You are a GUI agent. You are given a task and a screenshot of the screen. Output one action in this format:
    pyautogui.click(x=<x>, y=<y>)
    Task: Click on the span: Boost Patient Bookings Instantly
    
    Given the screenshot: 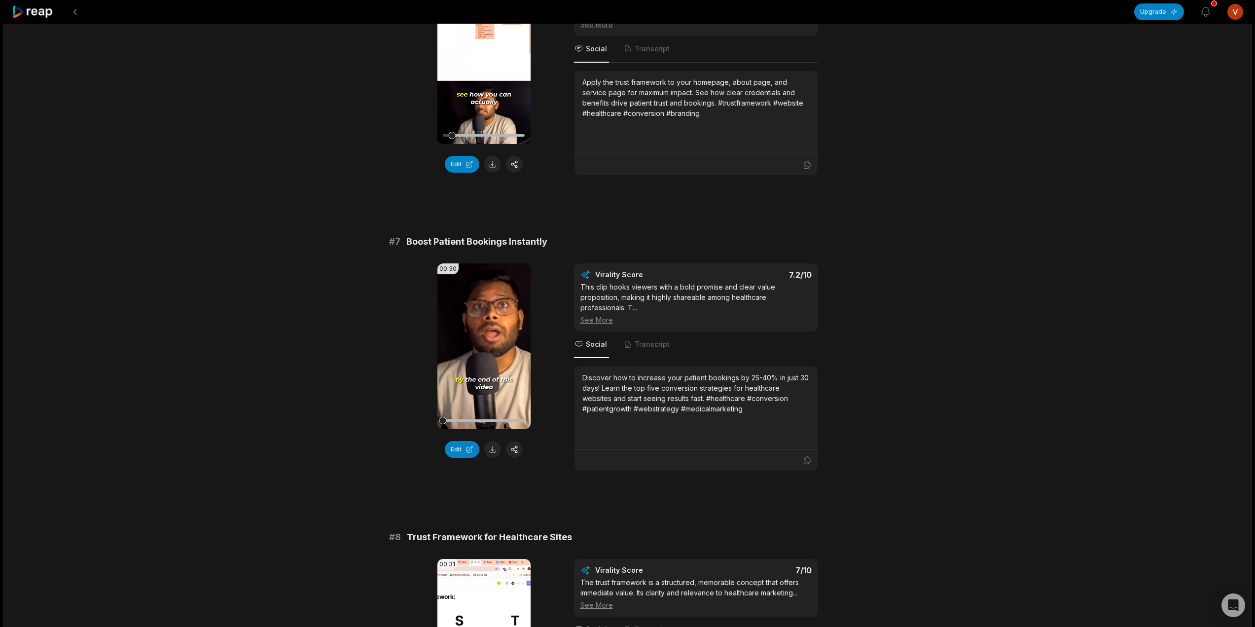 What is the action you would take?
    pyautogui.click(x=477, y=242)
    